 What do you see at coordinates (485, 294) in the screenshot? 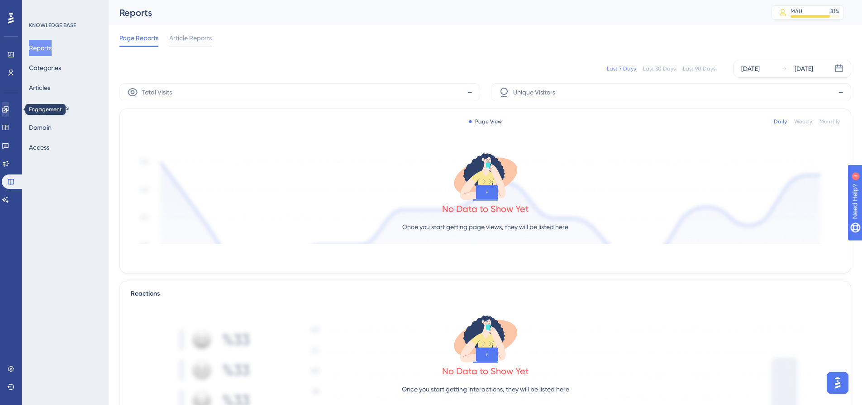
I see `div: Reactions` at bounding box center [485, 294].